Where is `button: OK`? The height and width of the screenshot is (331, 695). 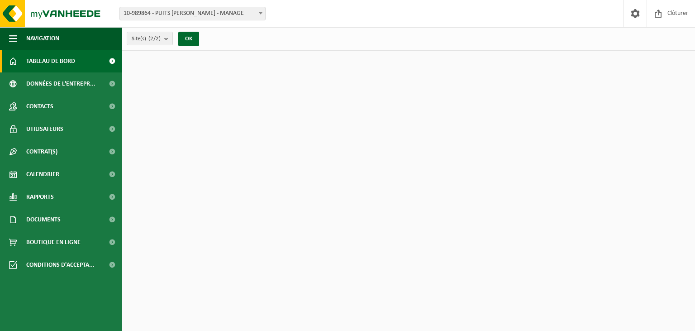 button: OK is located at coordinates (189, 39).